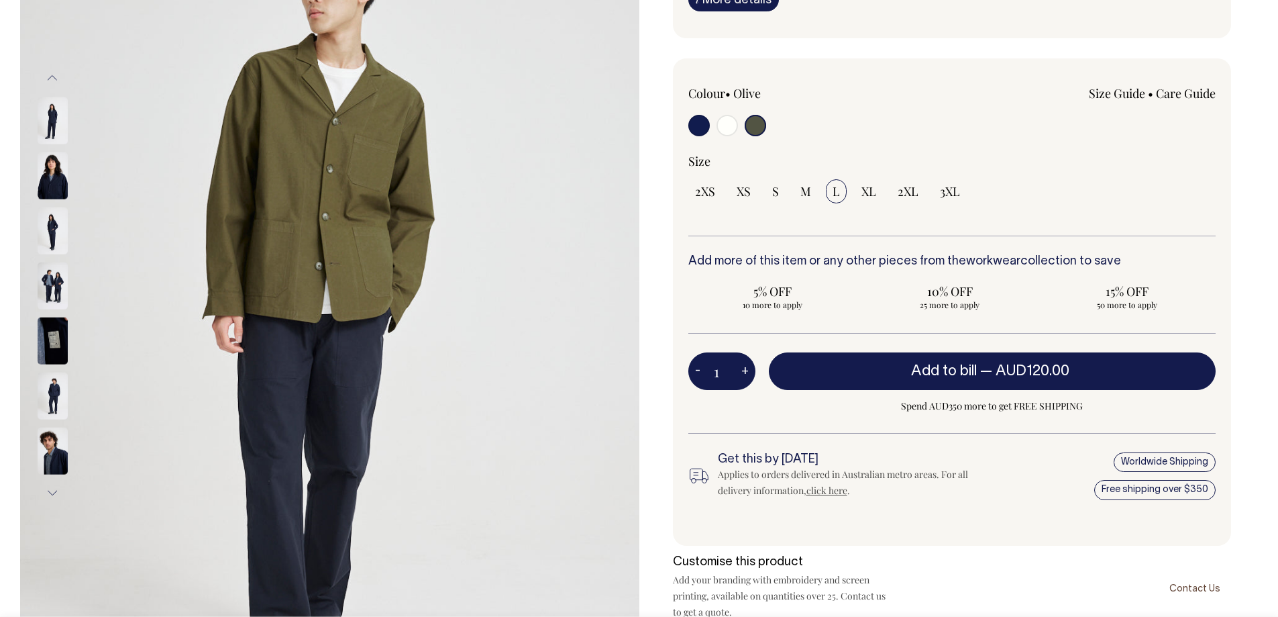 The image size is (1278, 617). I want to click on span: XS, so click(743, 191).